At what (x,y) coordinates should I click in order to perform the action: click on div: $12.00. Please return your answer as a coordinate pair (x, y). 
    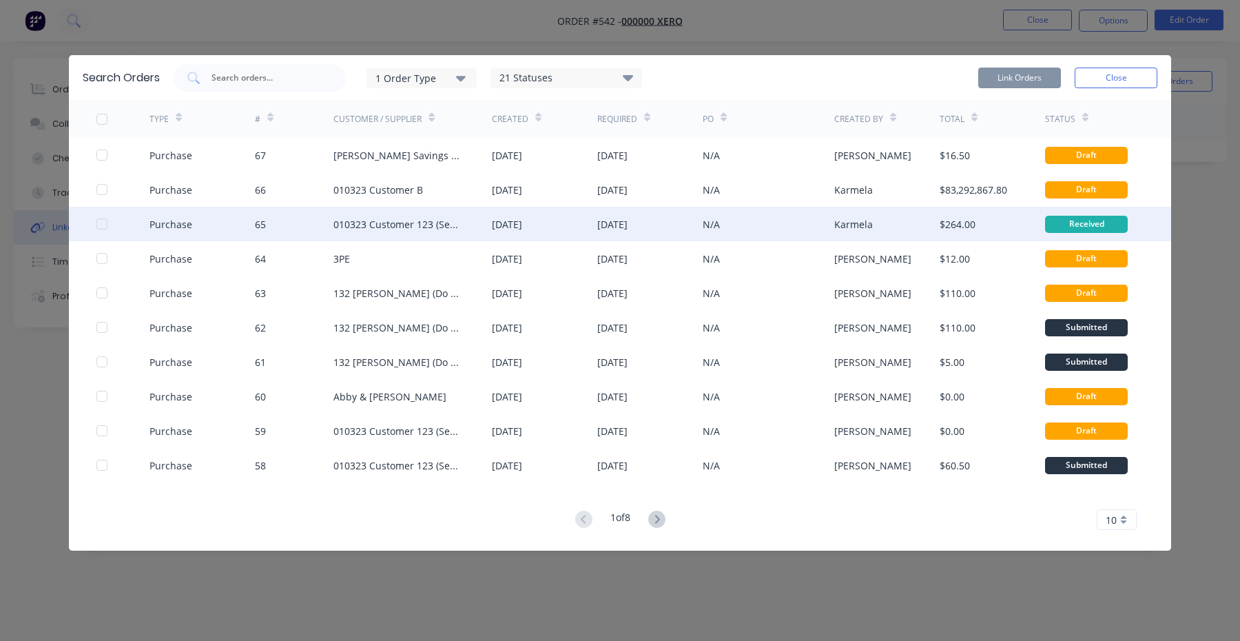
    Looking at the image, I should click on (955, 258).